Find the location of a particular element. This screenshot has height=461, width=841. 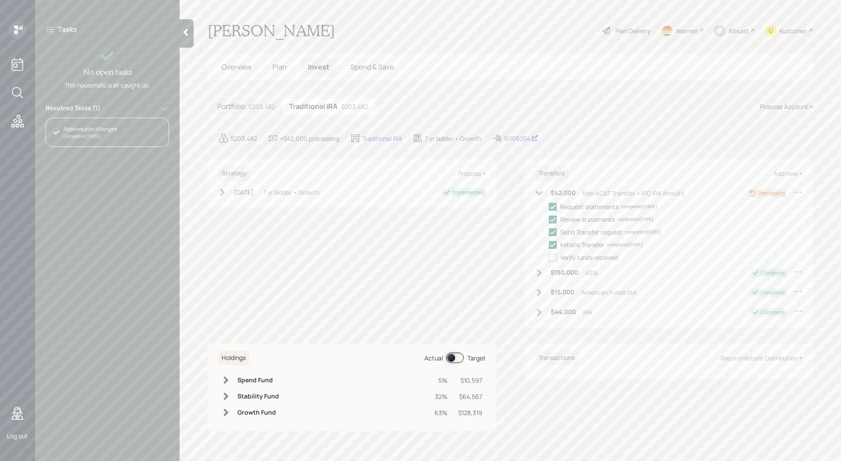

span: Plan is located at coordinates (279, 67).